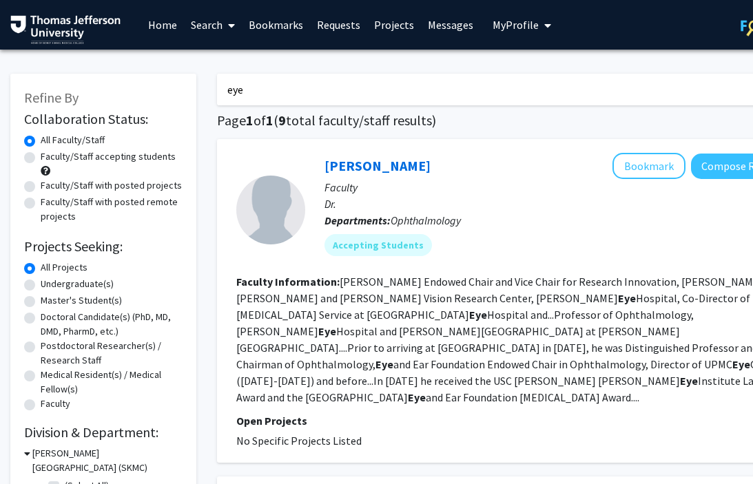 The height and width of the screenshot is (484, 753). What do you see at coordinates (64, 267) in the screenshot?
I see `label: All Projects` at bounding box center [64, 267].